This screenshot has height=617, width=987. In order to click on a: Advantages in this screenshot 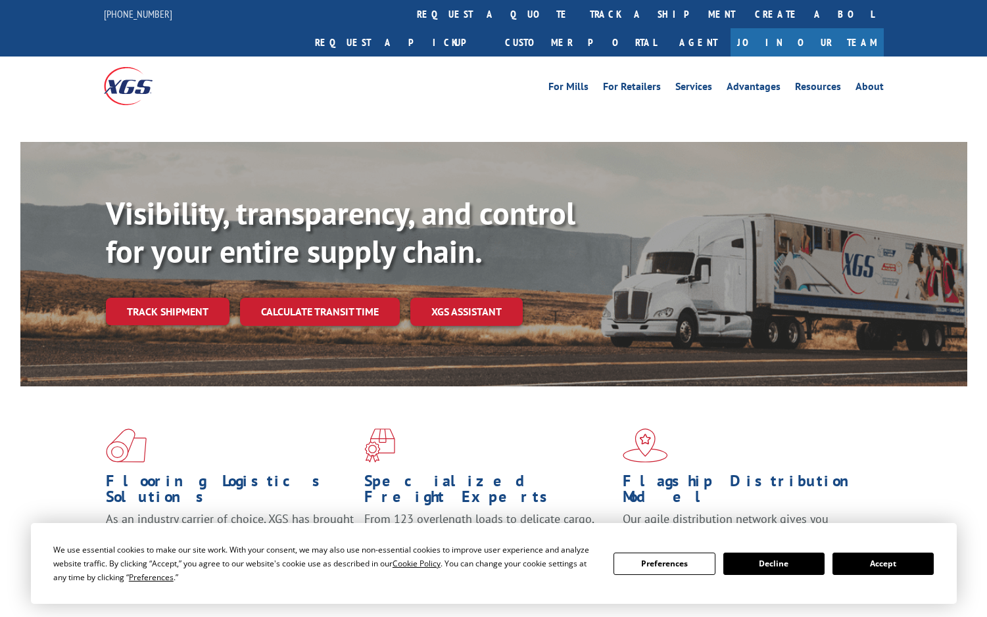, I will do `click(753, 89)`.